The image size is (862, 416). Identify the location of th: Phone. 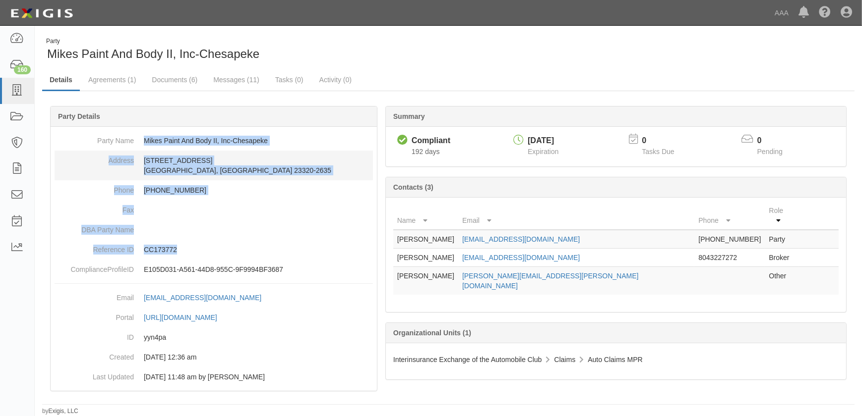
(729, 216).